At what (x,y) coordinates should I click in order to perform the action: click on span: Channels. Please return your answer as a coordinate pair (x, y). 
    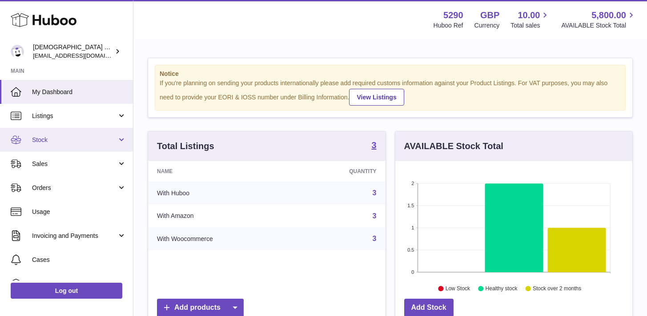
    Looking at the image, I should click on (79, 284).